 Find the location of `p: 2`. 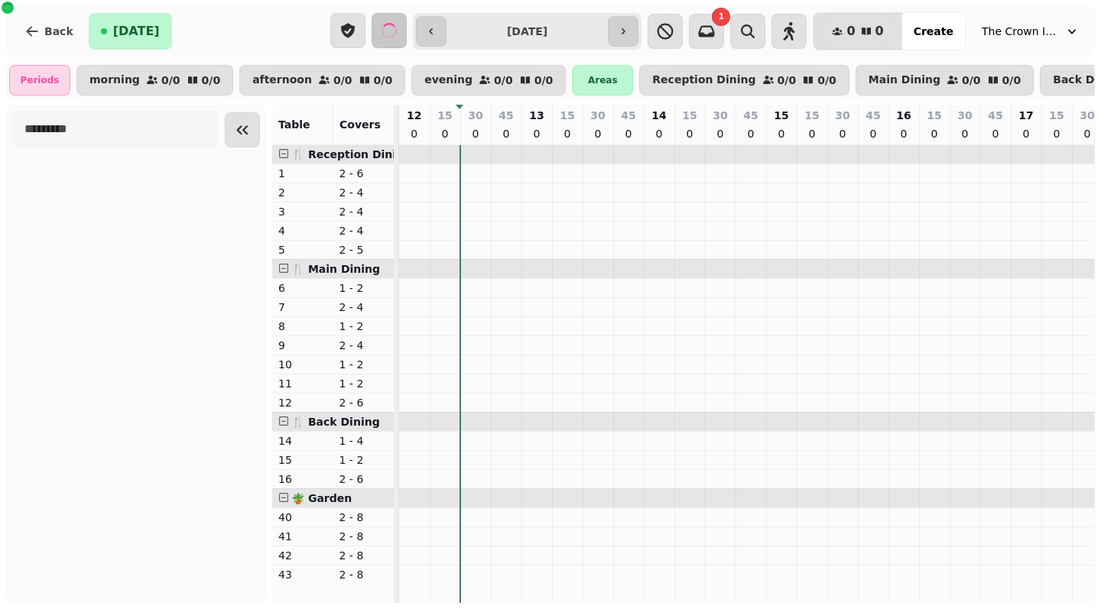

p: 2 is located at coordinates (303, 193).